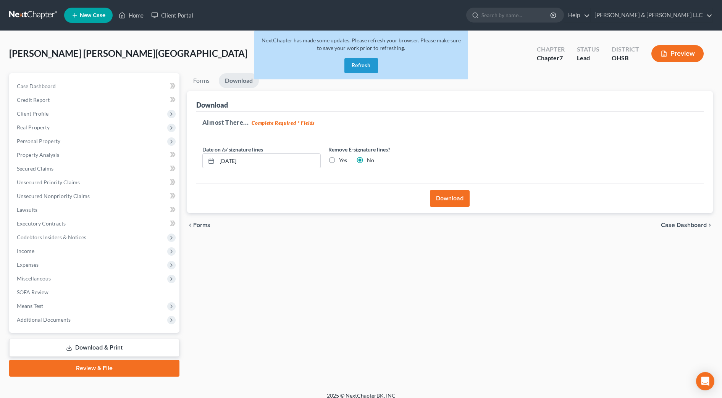  I want to click on label: No, so click(370, 160).